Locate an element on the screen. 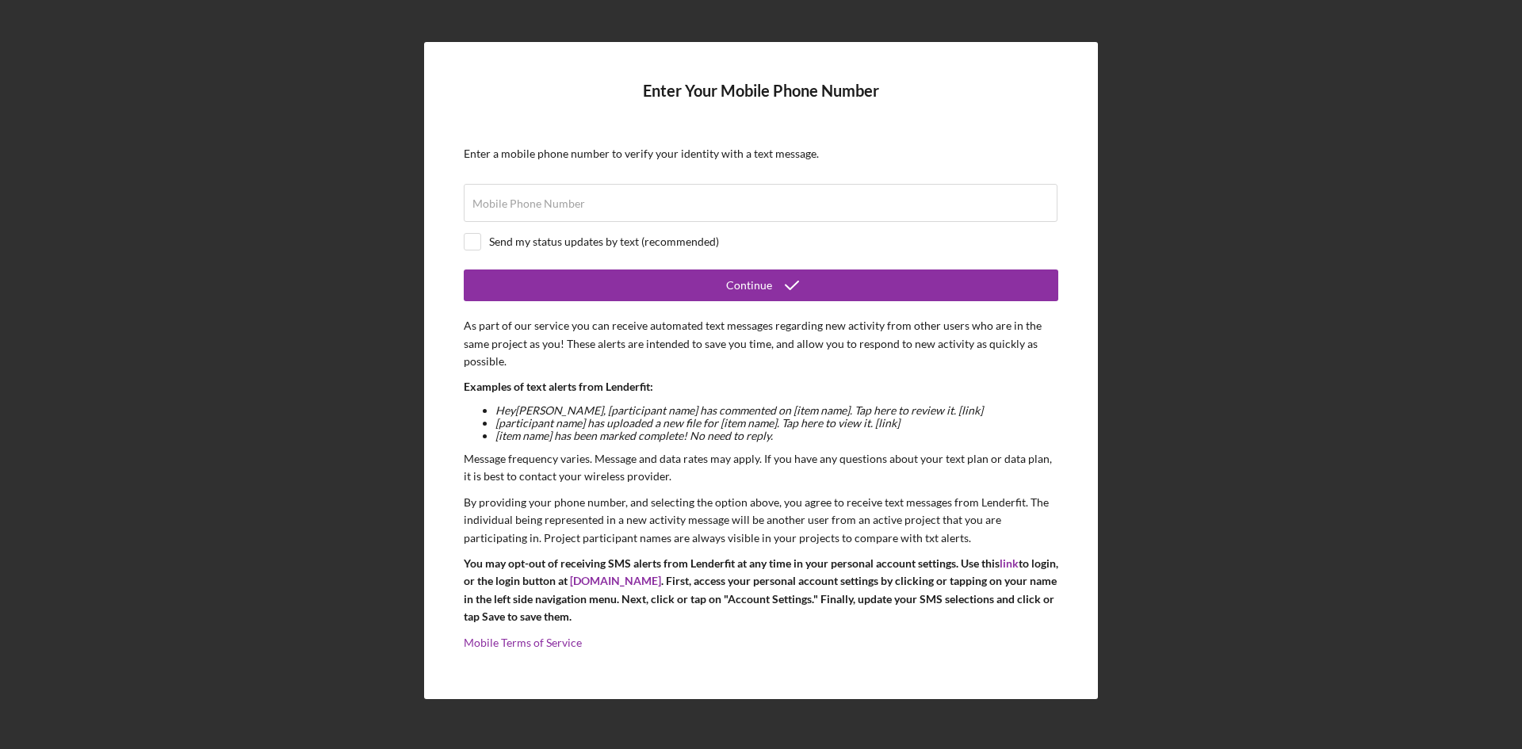  h4: Enter Your Mobile Phone Number is located at coordinates (761, 102).